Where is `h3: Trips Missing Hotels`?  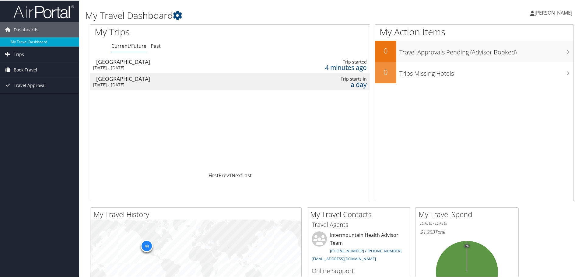 h3: Trips Missing Hotels is located at coordinates (487, 72).